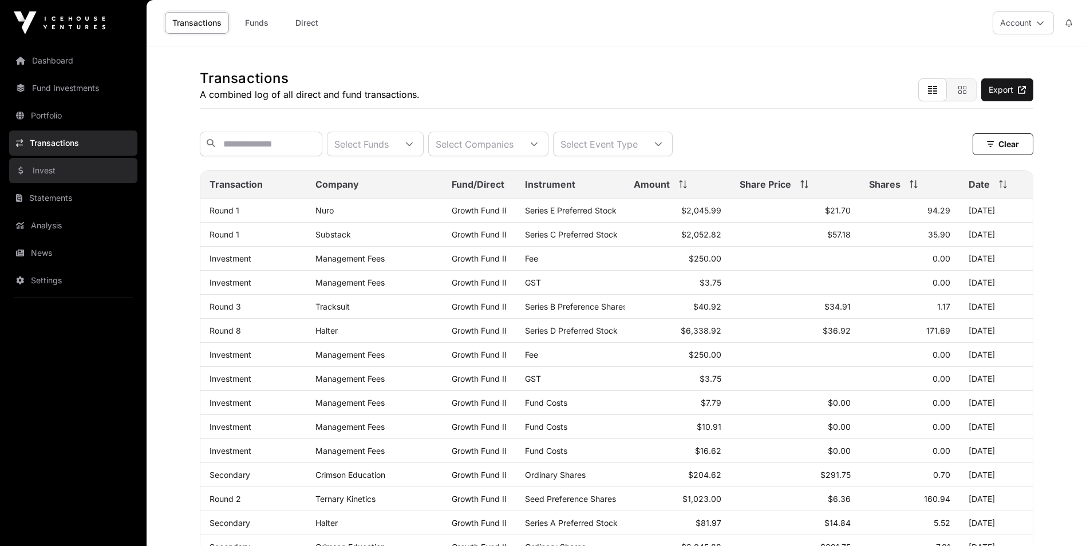 This screenshot has height=546, width=1086. Describe the element at coordinates (835, 475) in the screenshot. I see `span: $291.75` at that location.